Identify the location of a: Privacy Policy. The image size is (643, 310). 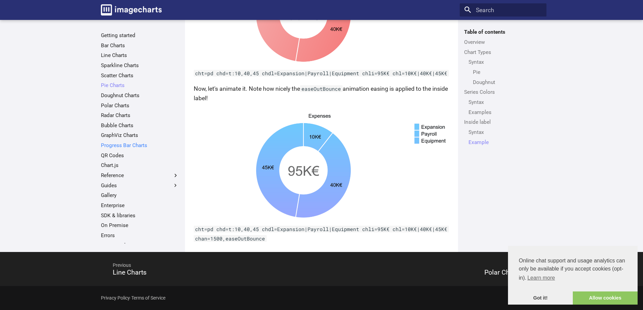
(116, 298).